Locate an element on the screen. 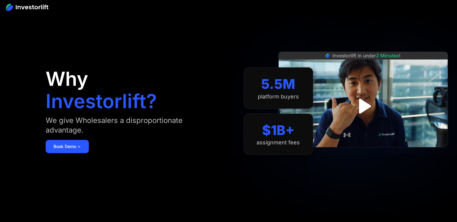 This screenshot has height=222, width=457. span: 2 Minutes is located at coordinates (387, 56).